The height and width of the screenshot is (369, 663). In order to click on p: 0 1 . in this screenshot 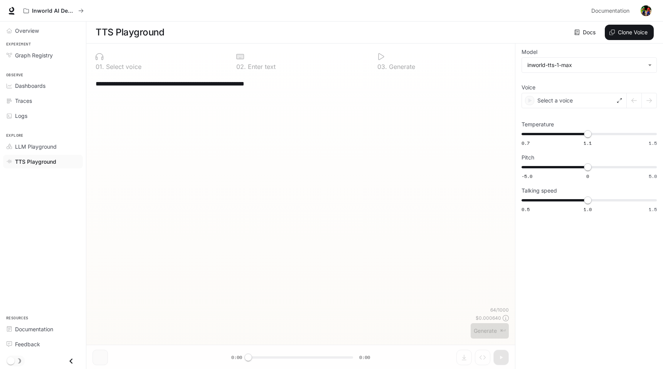, I will do `click(100, 67)`.